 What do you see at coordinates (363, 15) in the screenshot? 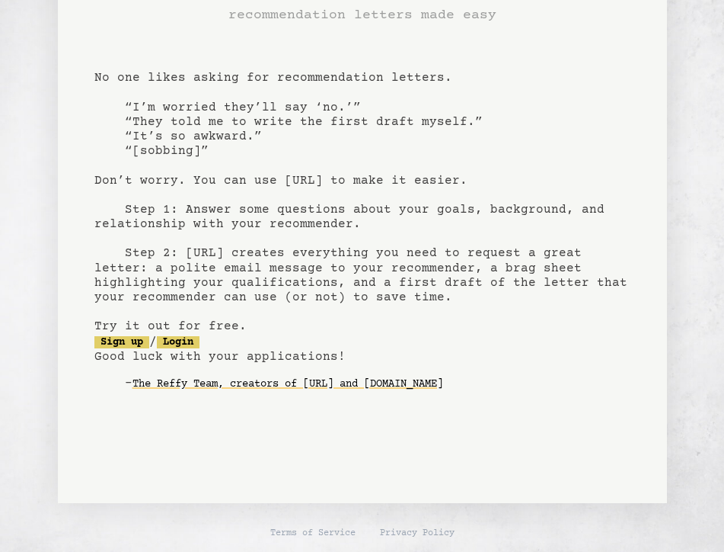
I see `h3: recommendation letters made easy` at bounding box center [363, 15].